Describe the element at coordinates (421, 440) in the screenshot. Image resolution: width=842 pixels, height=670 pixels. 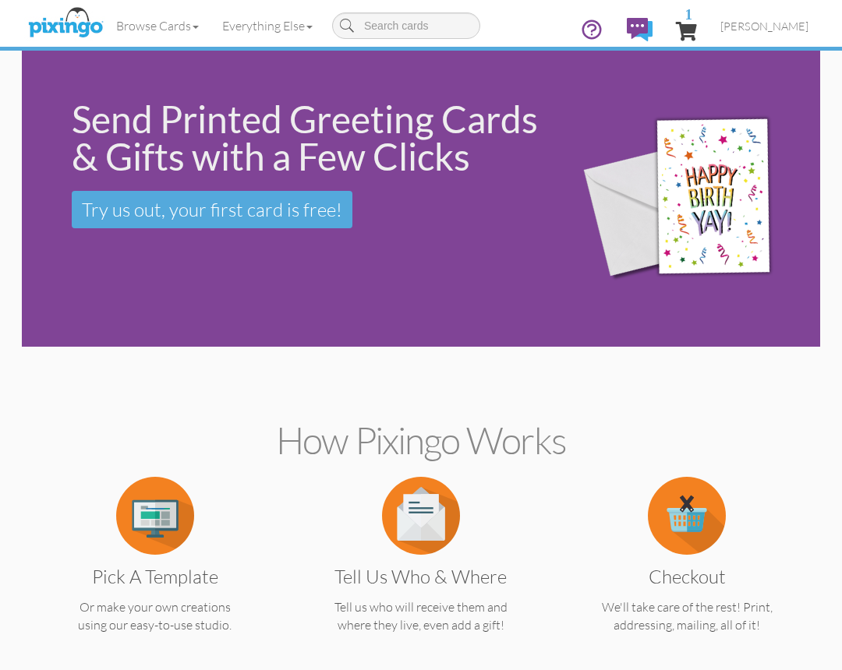
I see `h2: How Pixingo works` at that location.